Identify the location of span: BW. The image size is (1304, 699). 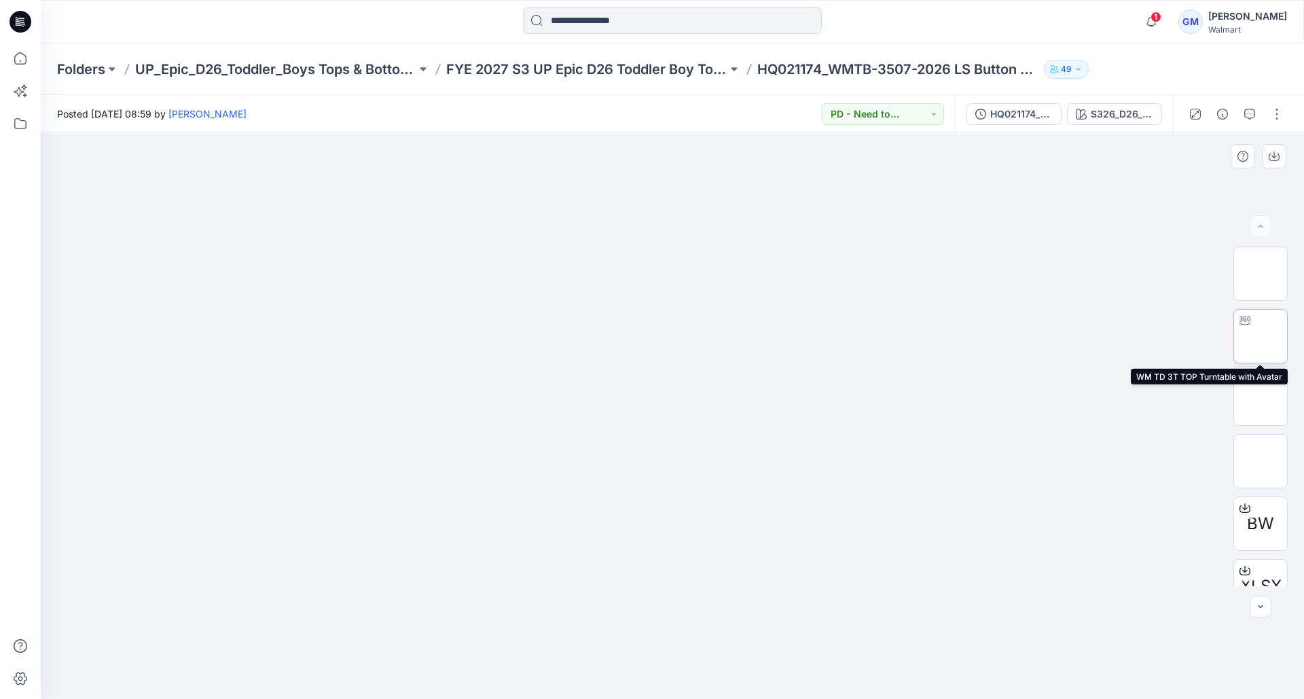
(1261, 524).